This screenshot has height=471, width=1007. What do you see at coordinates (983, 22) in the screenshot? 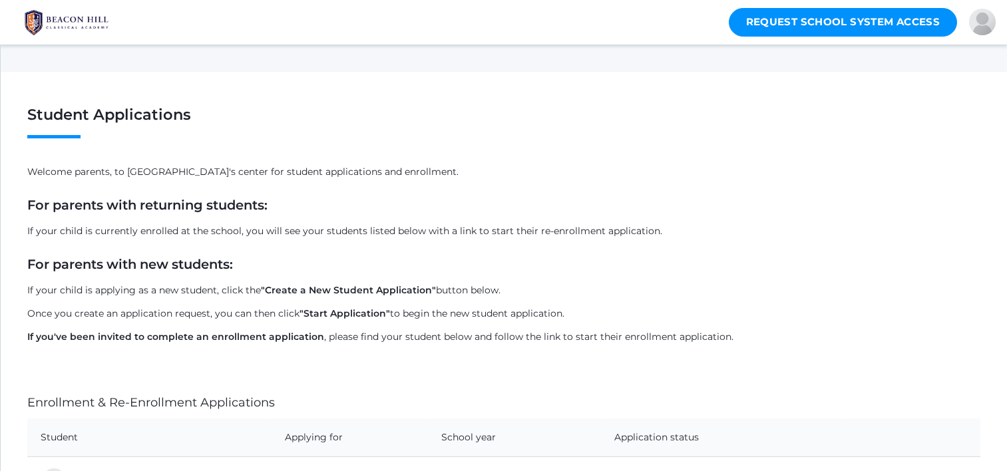
I see `div: Ashley Garcia` at bounding box center [983, 22].